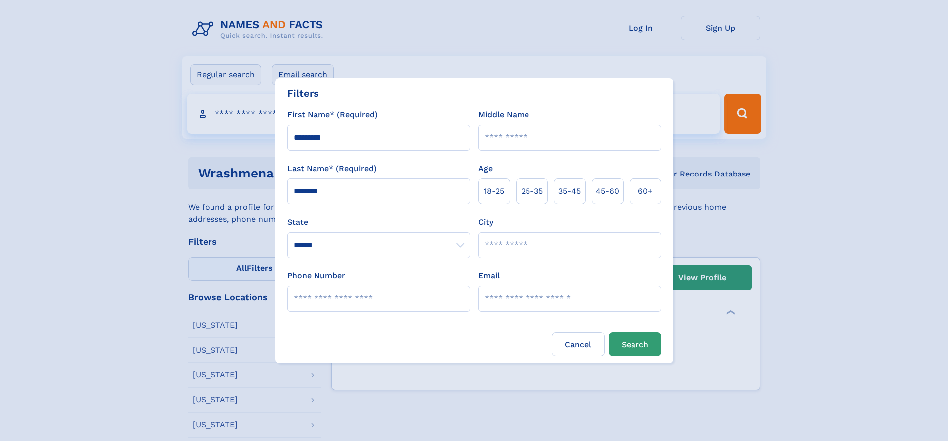 Image resolution: width=948 pixels, height=441 pixels. I want to click on button: Search, so click(635, 344).